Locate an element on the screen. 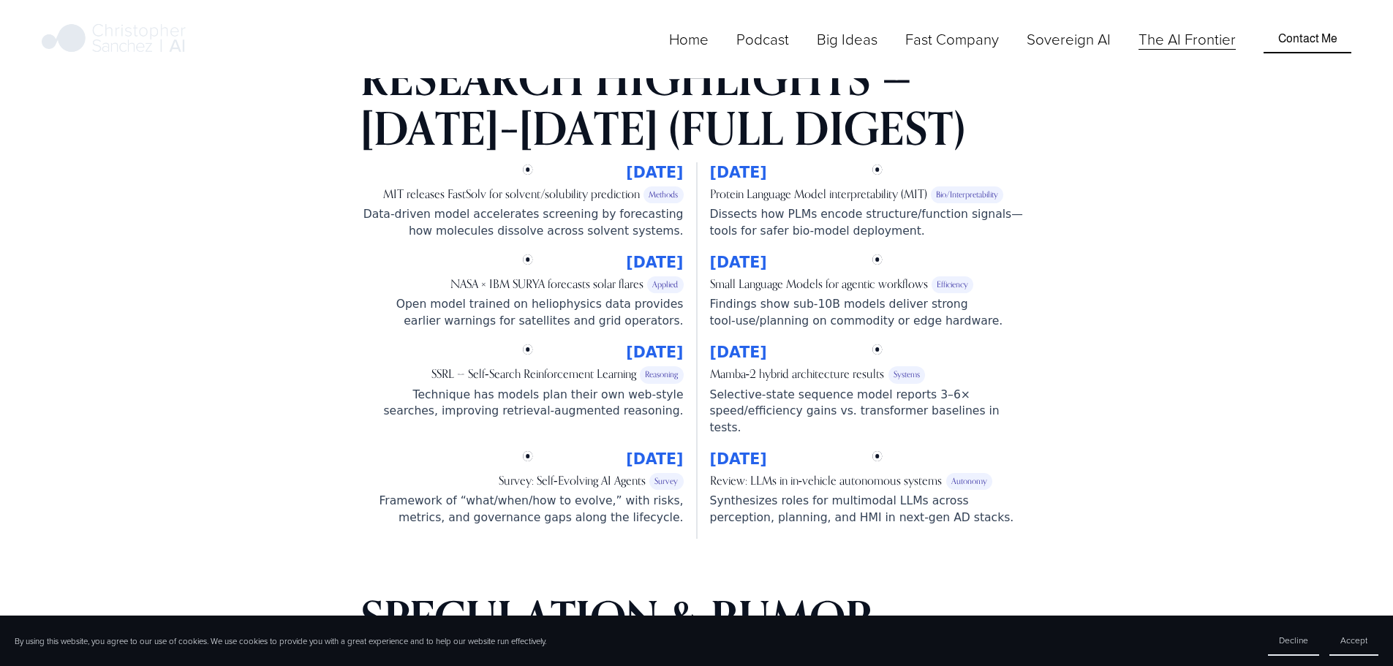 The height and width of the screenshot is (666, 1393). button: Decline is located at coordinates (1294, 641).